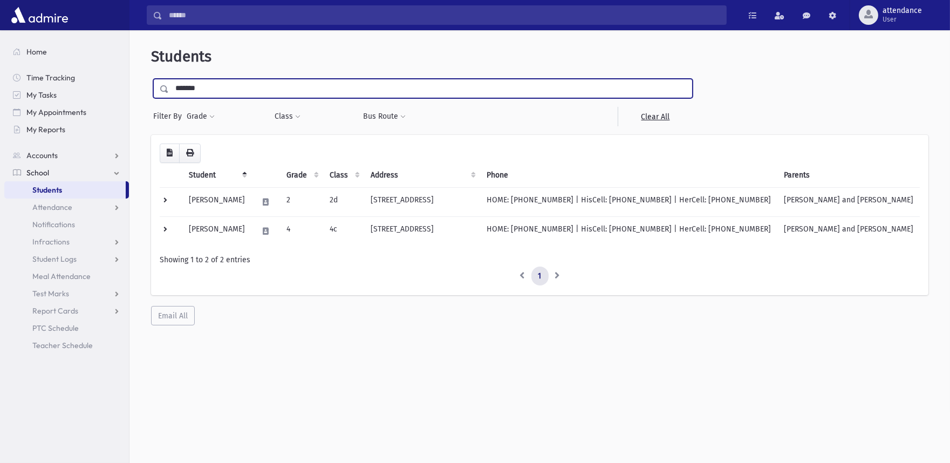 The height and width of the screenshot is (463, 950). What do you see at coordinates (51, 78) in the screenshot?
I see `span: Time Tracking` at bounding box center [51, 78].